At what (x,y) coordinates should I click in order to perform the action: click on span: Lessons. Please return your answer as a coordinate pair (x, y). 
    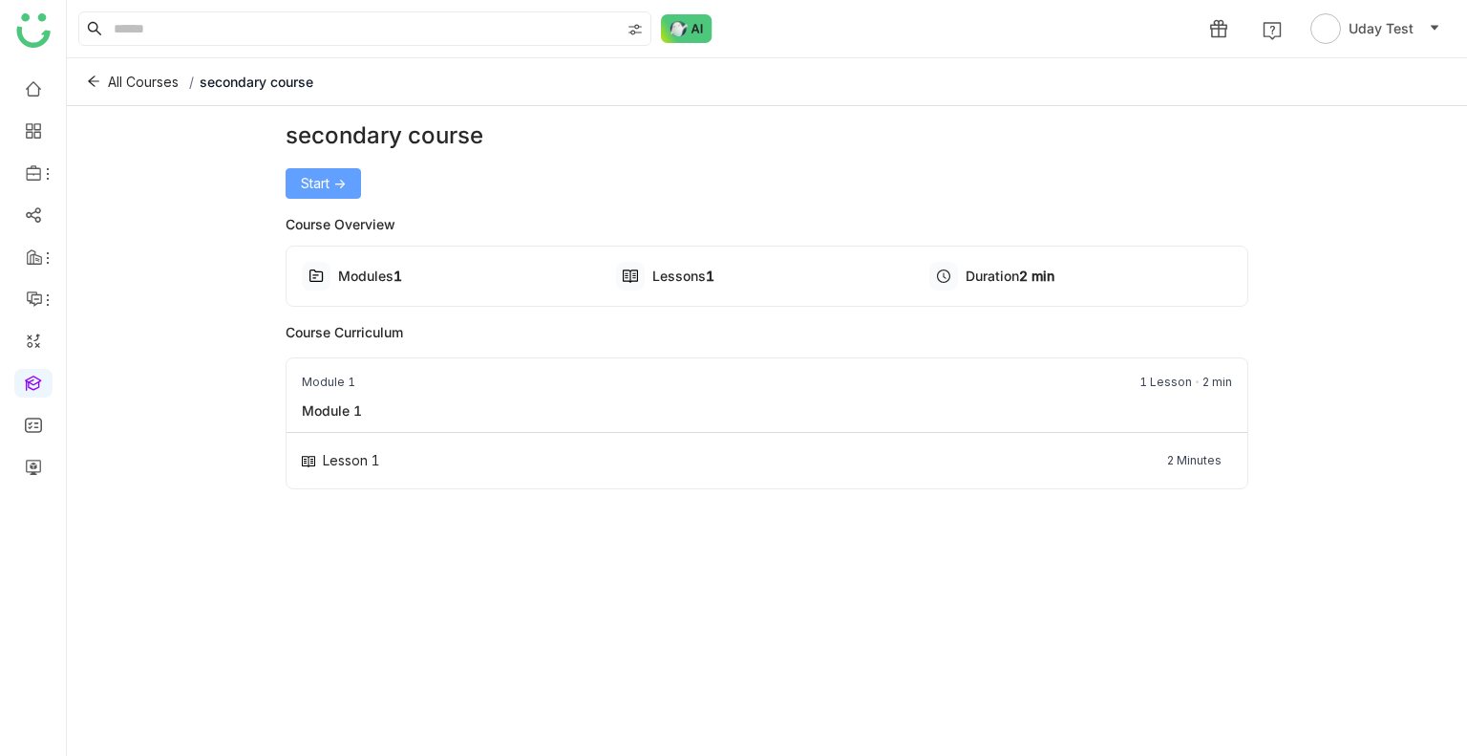
    Looking at the image, I should click on (679, 275).